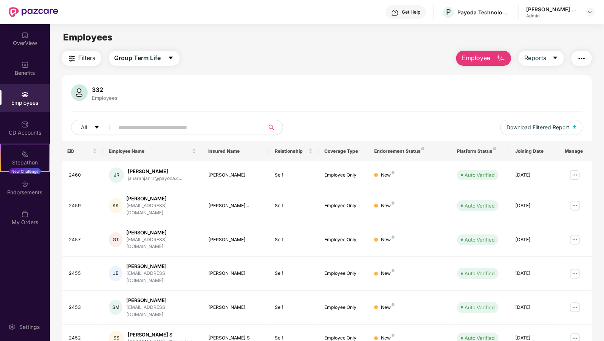 The image size is (604, 341). What do you see at coordinates (480, 151) in the screenshot?
I see `div: Platform Status` at bounding box center [480, 151].